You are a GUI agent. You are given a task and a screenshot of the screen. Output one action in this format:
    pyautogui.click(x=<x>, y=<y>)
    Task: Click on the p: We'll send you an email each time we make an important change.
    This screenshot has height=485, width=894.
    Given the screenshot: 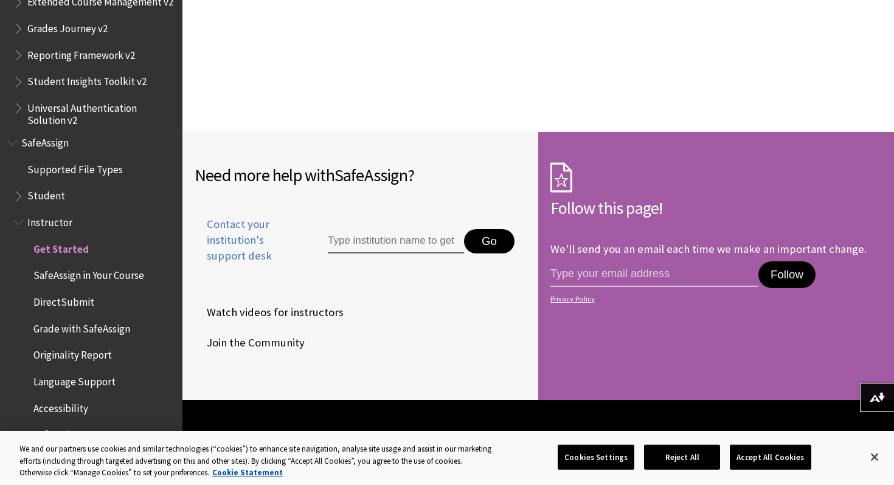 What is the action you would take?
    pyautogui.click(x=709, y=249)
    